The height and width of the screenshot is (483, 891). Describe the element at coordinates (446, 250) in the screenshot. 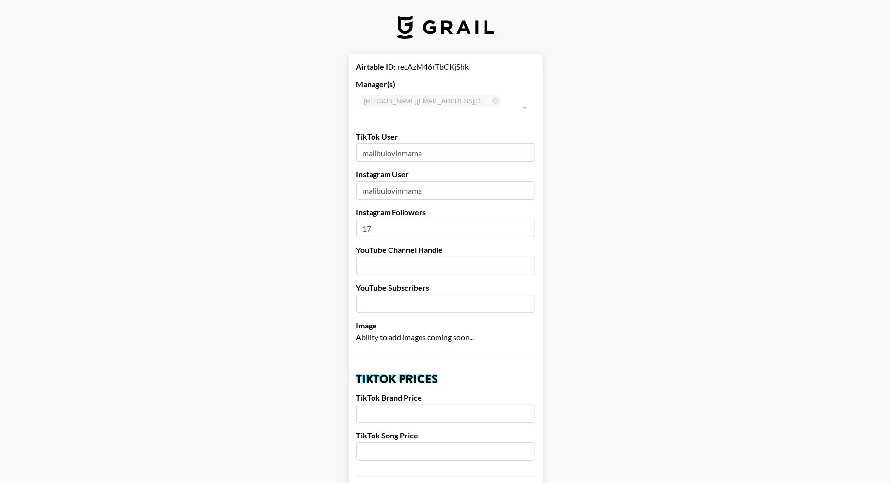

I see `label: YouTube Channel Handle` at that location.